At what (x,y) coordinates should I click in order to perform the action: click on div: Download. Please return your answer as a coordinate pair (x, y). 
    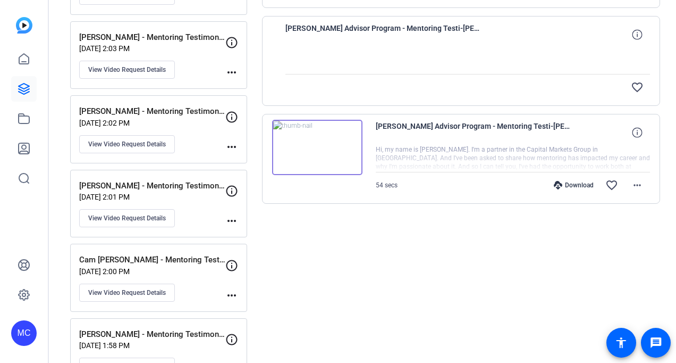
    Looking at the image, I should click on (574, 185).